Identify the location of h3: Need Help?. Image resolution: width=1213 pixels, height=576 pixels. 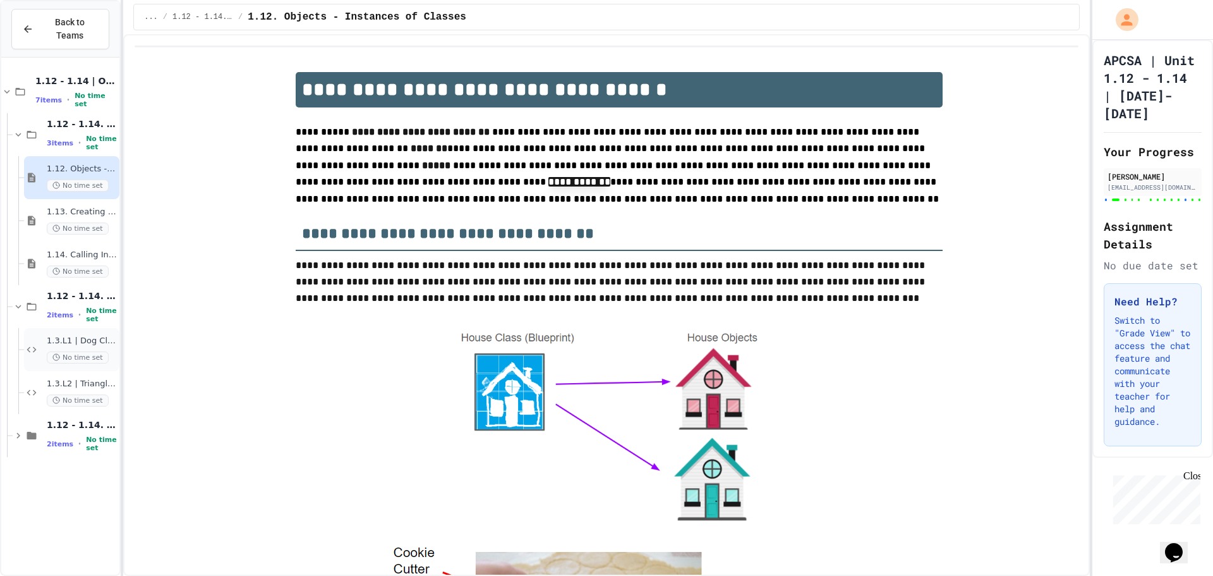
(1153, 301).